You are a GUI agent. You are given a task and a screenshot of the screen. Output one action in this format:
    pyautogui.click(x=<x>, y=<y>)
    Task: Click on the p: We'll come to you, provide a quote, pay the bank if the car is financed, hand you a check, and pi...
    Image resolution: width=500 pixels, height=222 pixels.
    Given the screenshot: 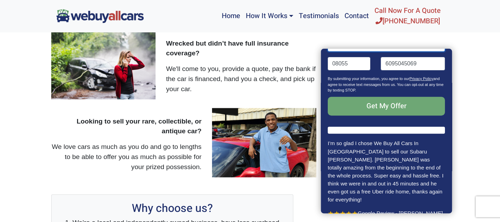 What is the action you would take?
    pyautogui.click(x=241, y=79)
    